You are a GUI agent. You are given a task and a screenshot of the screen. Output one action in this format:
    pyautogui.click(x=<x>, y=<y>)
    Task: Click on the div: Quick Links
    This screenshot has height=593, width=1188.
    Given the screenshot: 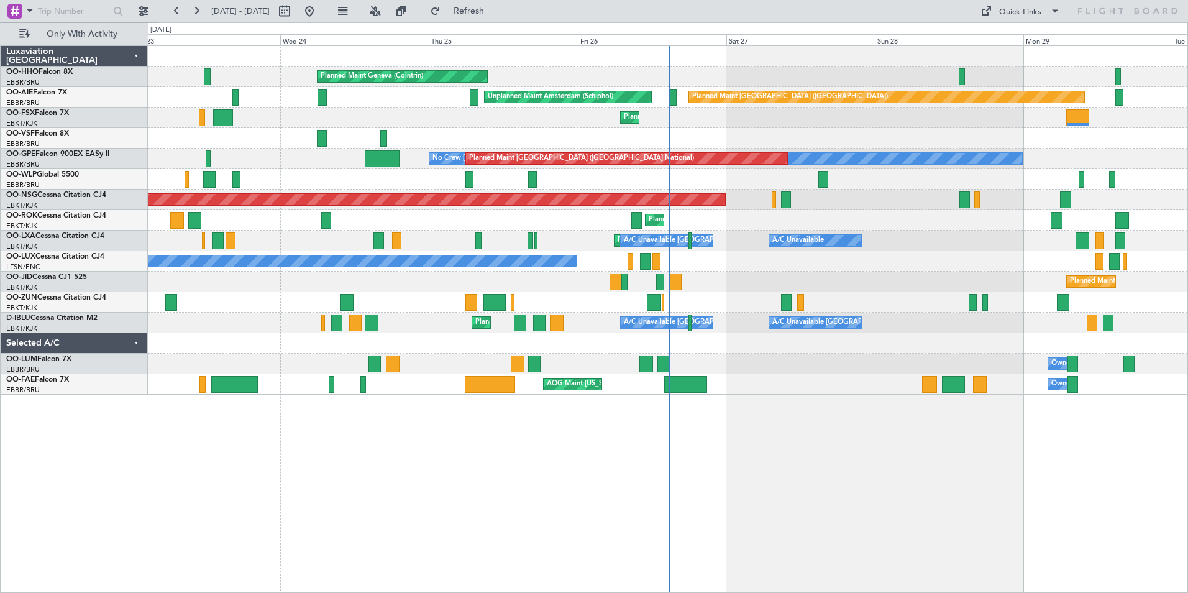 What is the action you would take?
    pyautogui.click(x=1020, y=12)
    